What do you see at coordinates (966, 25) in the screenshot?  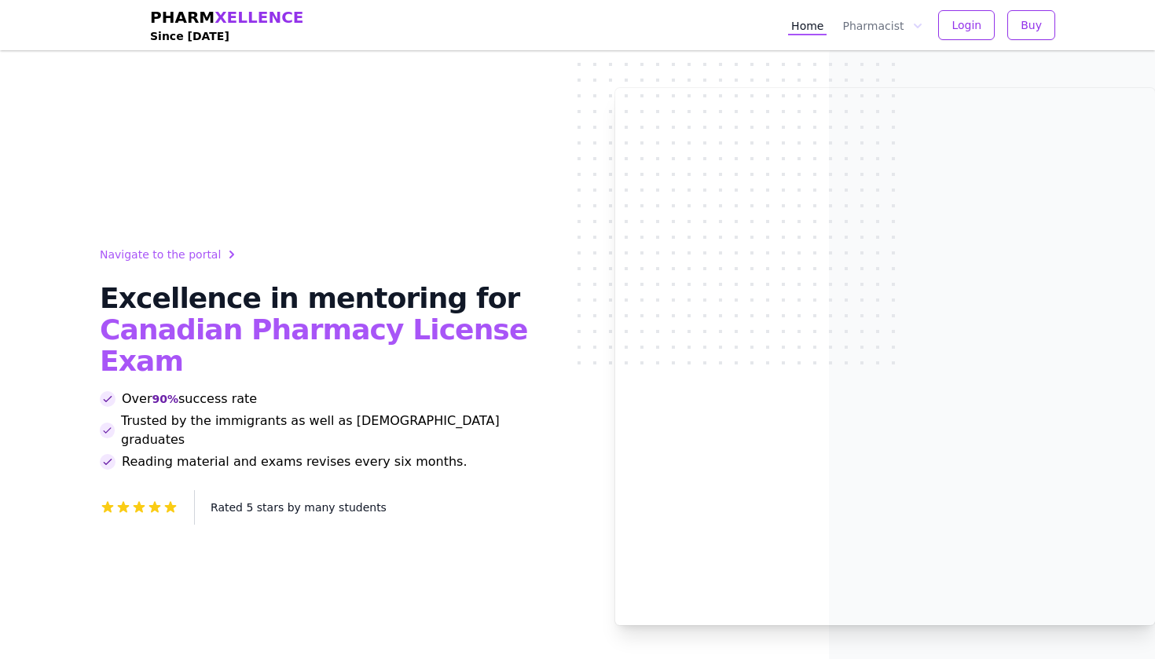 I see `button: Login` at bounding box center [966, 25].